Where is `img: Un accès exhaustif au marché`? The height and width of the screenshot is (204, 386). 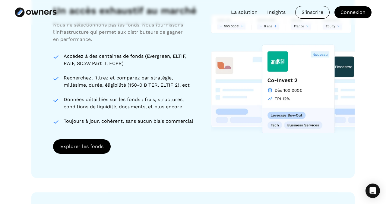
img: Un accès exhaustif au marché is located at coordinates (283, 74).